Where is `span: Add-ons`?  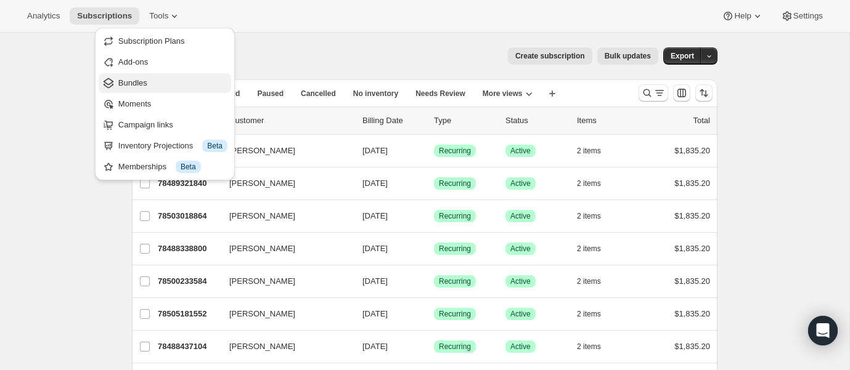 span: Add-ons is located at coordinates (133, 62).